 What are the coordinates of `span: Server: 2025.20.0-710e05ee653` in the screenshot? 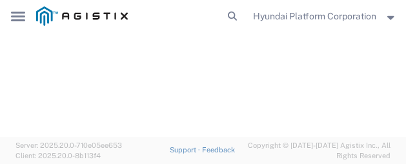 It's located at (68, 145).